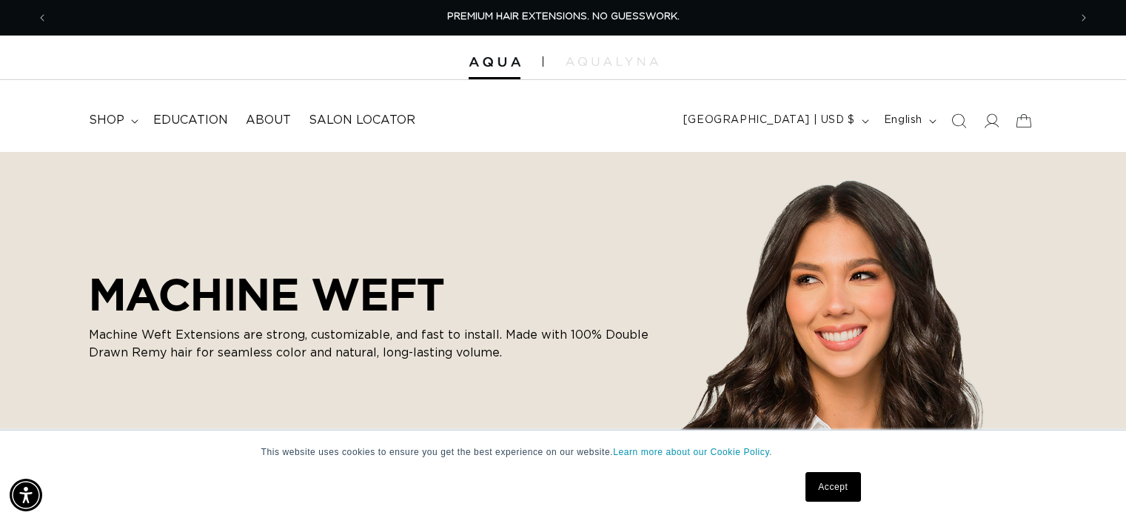 This screenshot has width=1126, height=521. I want to click on span: Education, so click(190, 120).